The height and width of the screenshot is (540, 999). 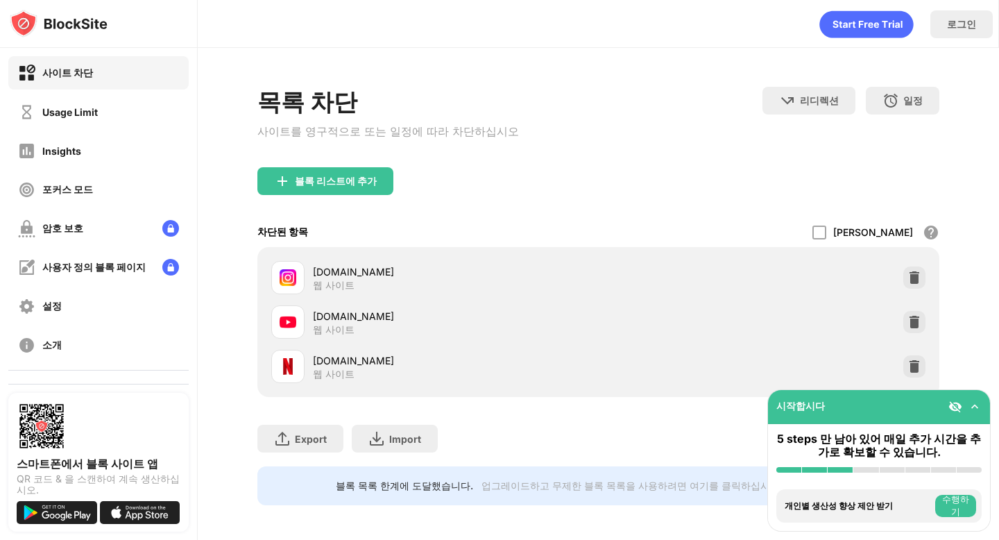 I want to click on div: Import, so click(x=405, y=439).